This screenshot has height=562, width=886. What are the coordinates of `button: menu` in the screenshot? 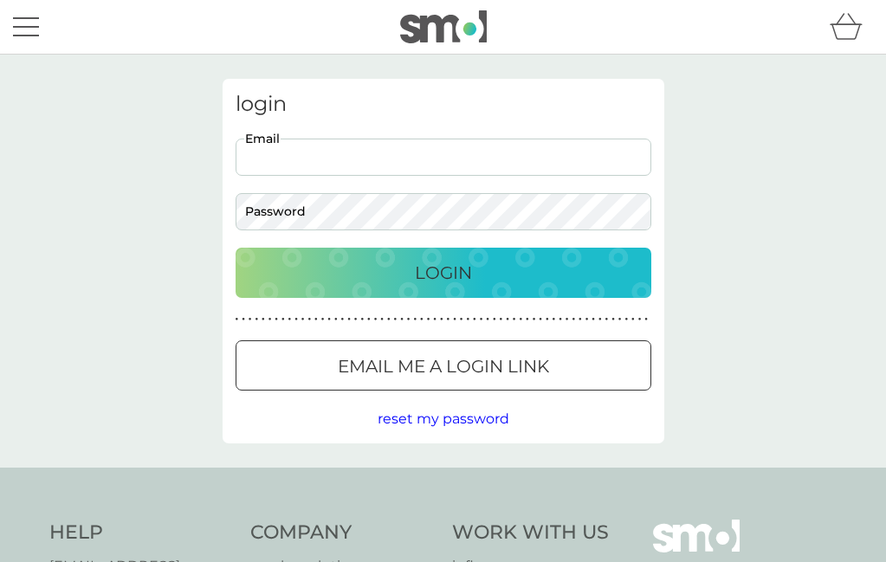 It's located at (26, 27).